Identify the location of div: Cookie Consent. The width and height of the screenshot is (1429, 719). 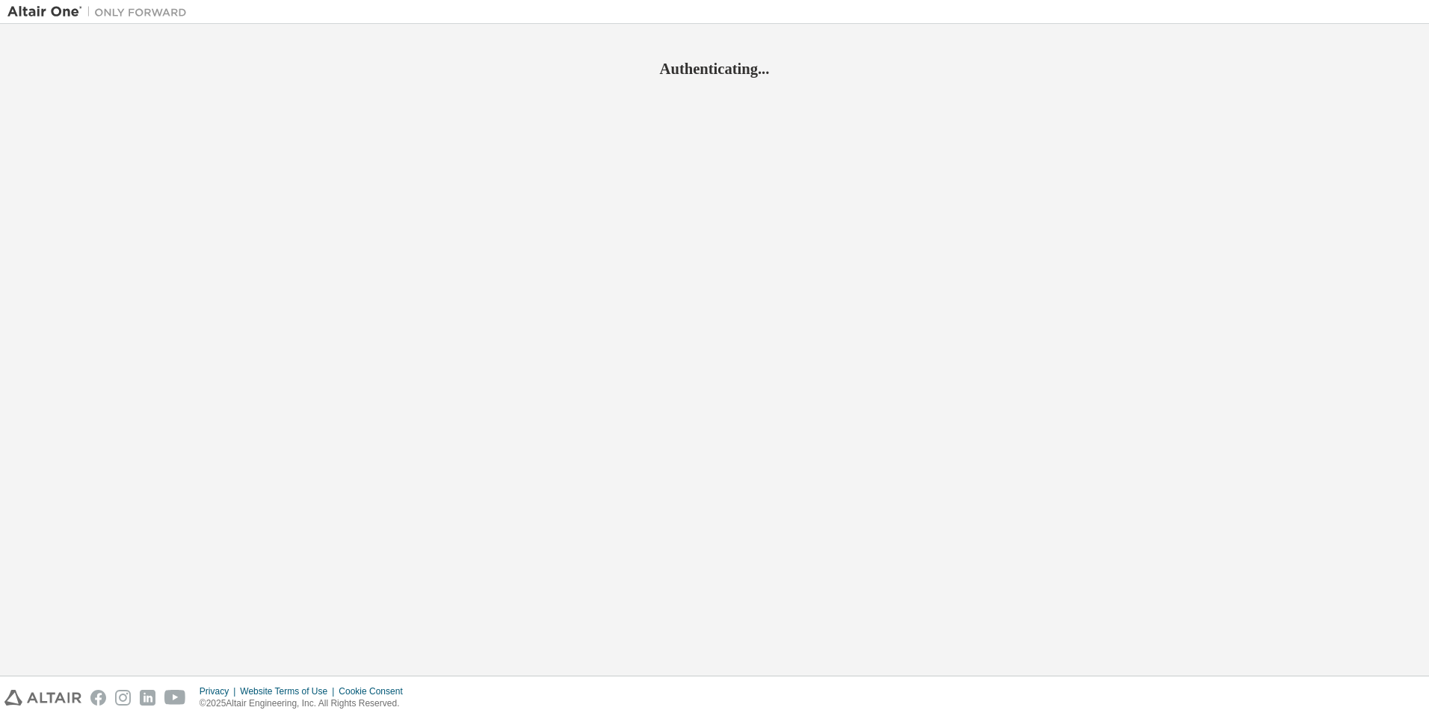
(374, 691).